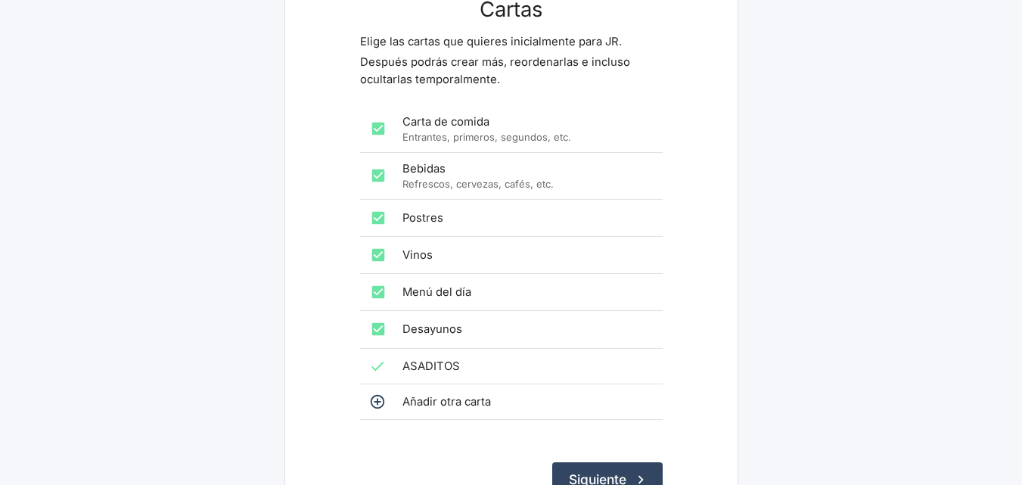 This screenshot has height=485, width=1022. I want to click on span: Postres, so click(527, 218).